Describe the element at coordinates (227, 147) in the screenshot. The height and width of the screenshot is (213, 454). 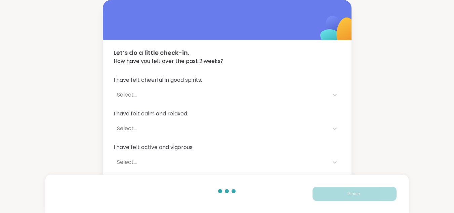
I see `span: I have felt active and vigorous.` at that location.